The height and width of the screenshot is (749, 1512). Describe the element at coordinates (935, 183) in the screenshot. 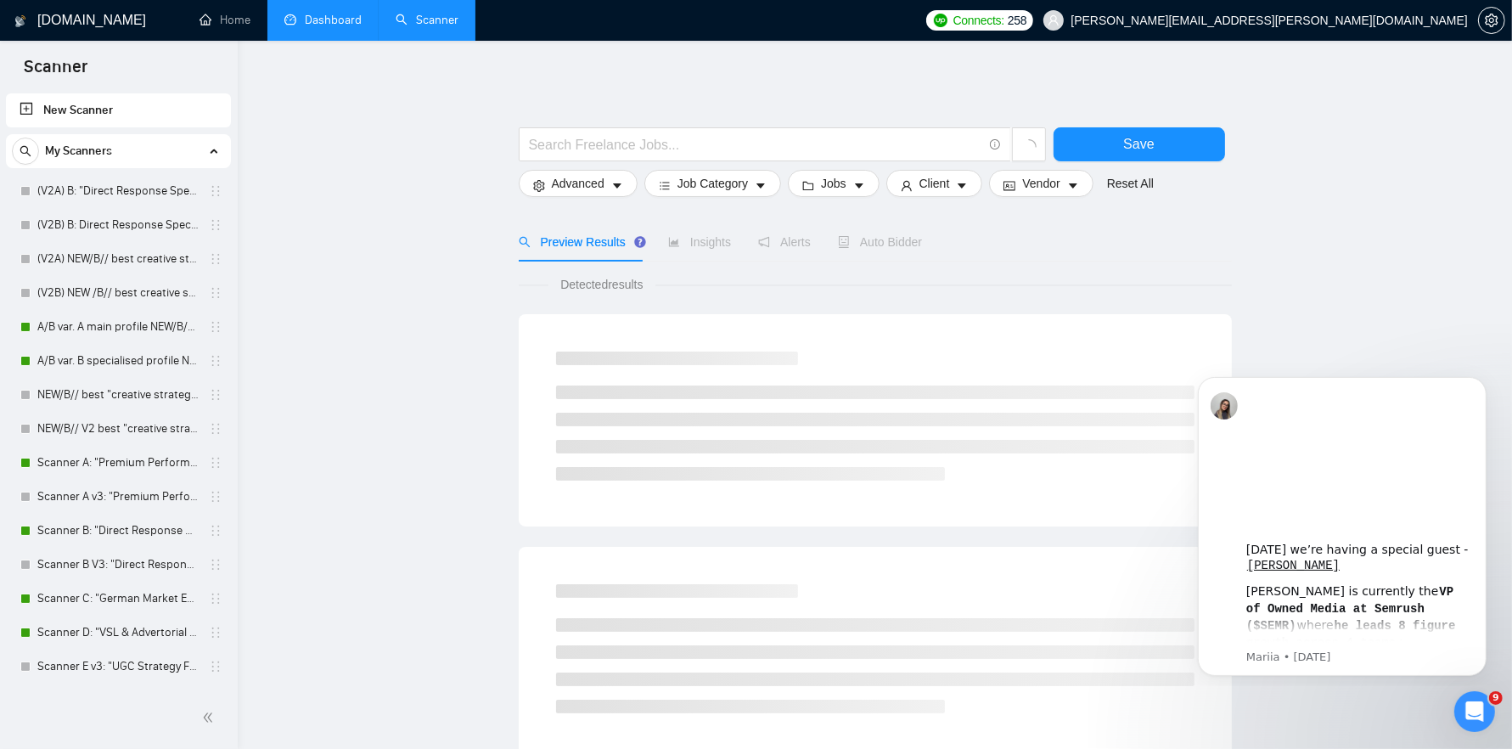

I see `span: Client` at that location.